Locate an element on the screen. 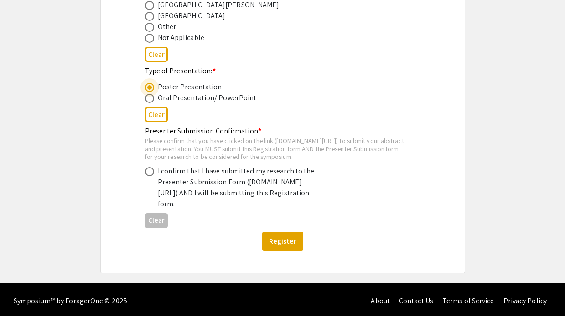  mat-label: Presenter Submission Confirmation is located at coordinates (203, 131).